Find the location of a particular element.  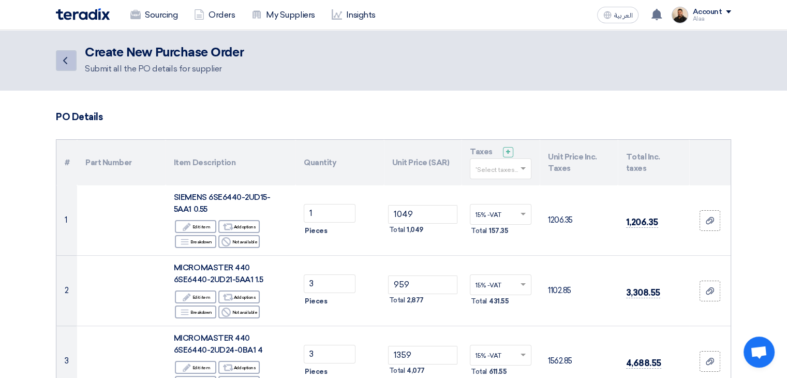

div: Open chat is located at coordinates (759, 352).